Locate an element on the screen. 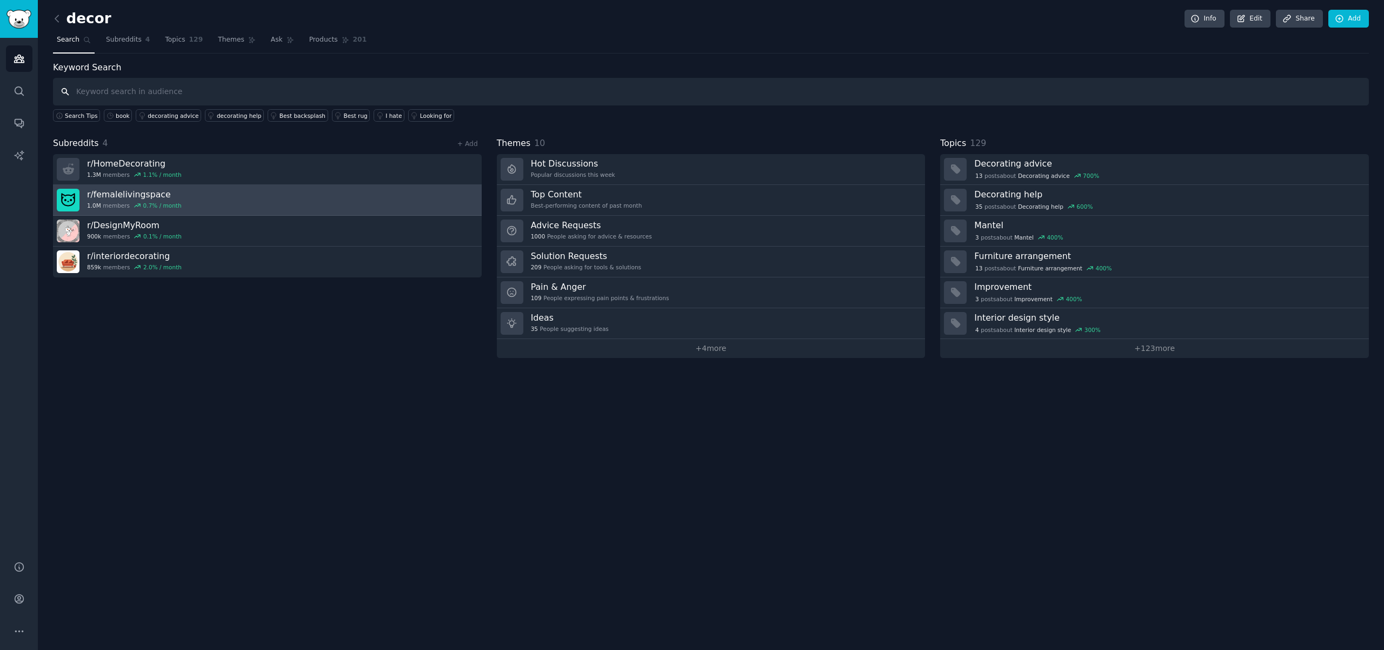 The width and height of the screenshot is (1384, 650). h3: Ideas is located at coordinates (570, 317).